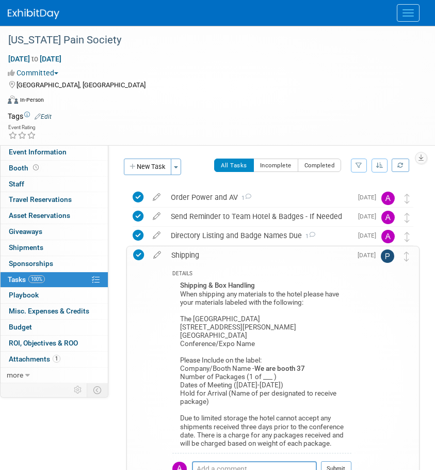 The image size is (435, 470). What do you see at coordinates (32, 100) in the screenshot?
I see `div: In-Person` at bounding box center [32, 100].